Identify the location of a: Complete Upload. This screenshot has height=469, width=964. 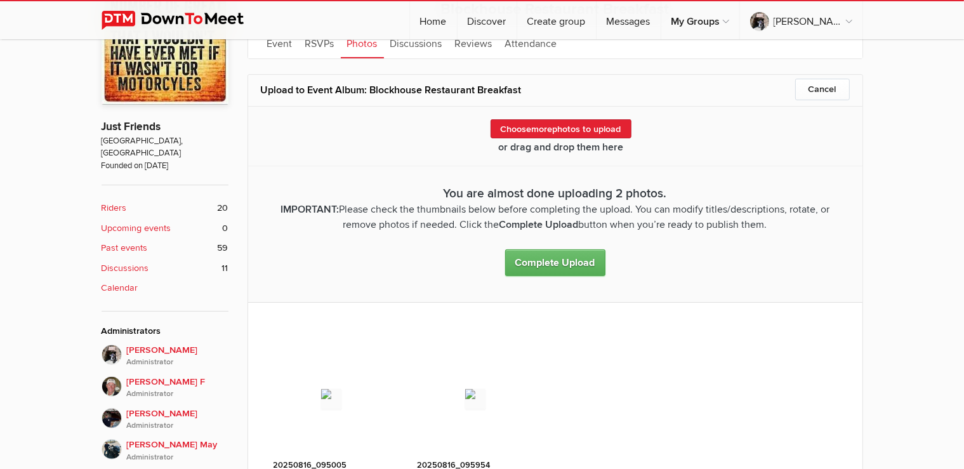
(555, 263).